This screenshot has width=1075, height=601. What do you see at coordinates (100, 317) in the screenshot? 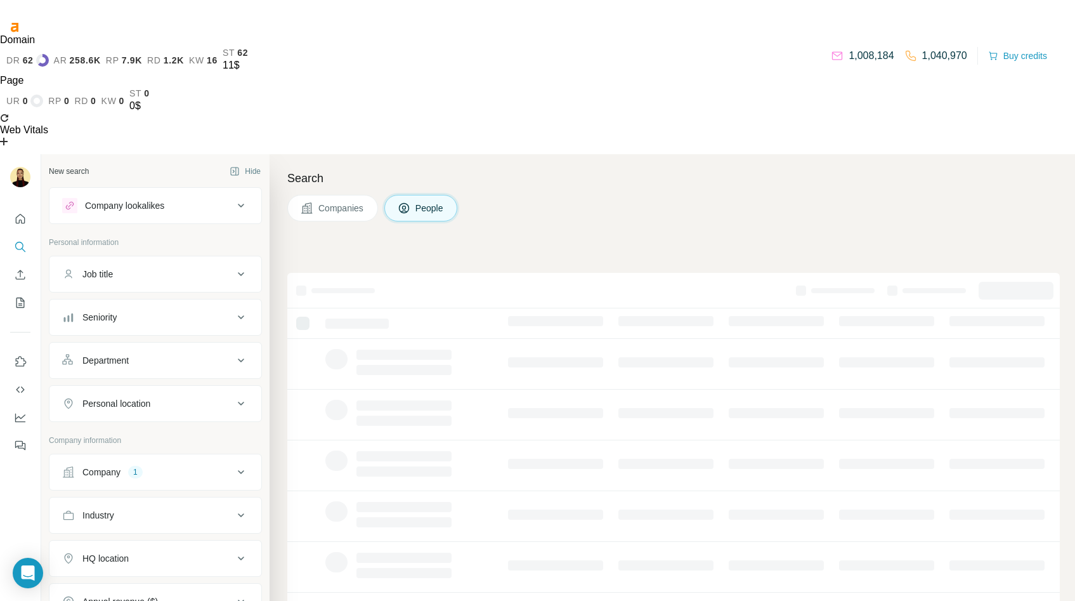
I see `div: Seniority` at bounding box center [100, 317].